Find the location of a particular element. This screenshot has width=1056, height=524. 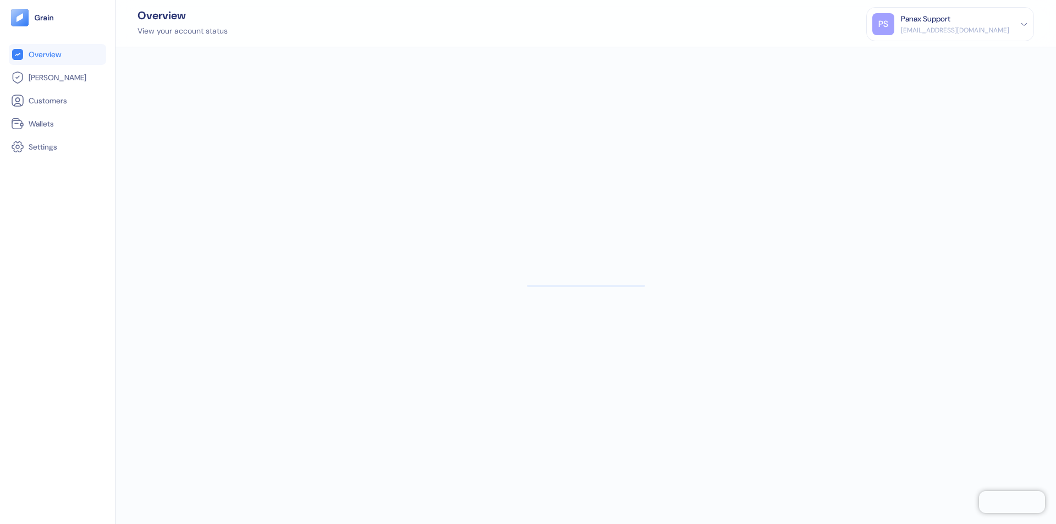

a: Wallets is located at coordinates (57, 124).